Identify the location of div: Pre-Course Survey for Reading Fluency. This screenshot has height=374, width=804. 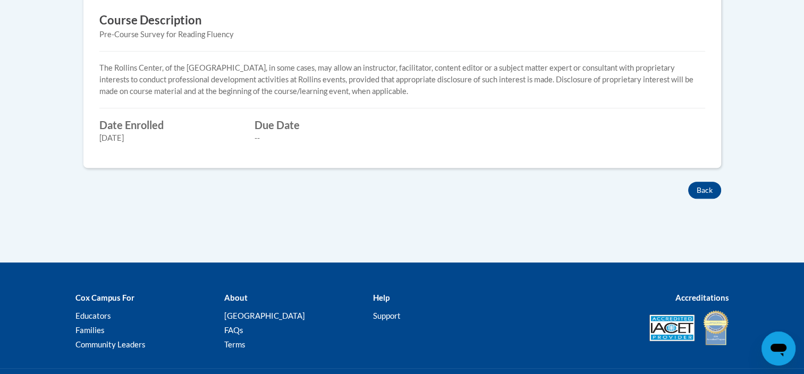
(402, 35).